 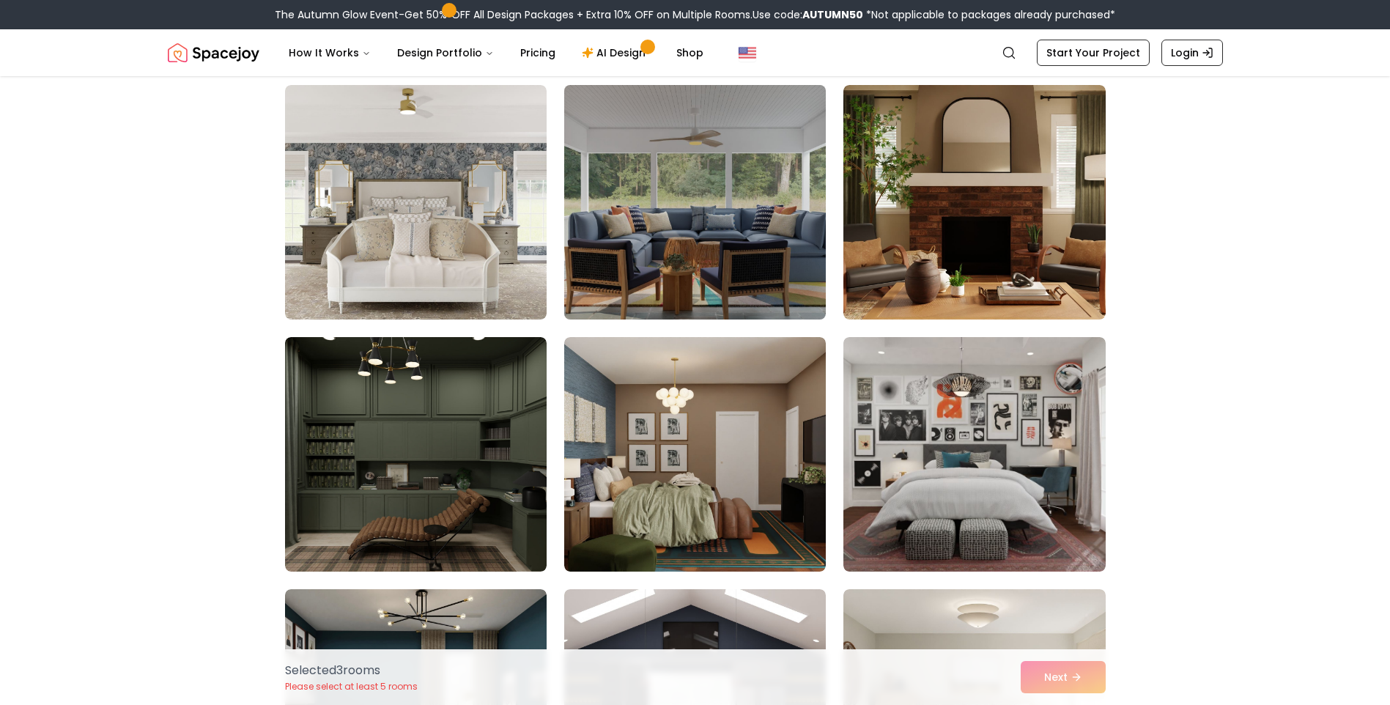 What do you see at coordinates (446, 53) in the screenshot?
I see `button: Design Portfolio` at bounding box center [446, 53].